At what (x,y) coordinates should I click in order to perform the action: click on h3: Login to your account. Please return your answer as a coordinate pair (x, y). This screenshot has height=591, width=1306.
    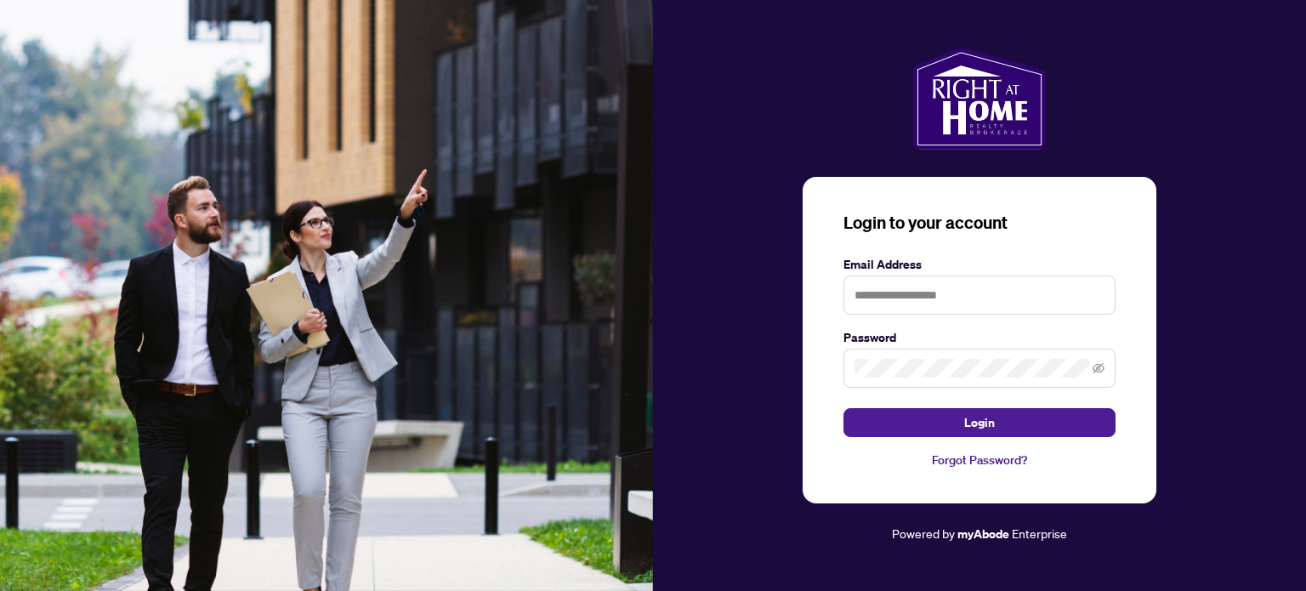
    Looking at the image, I should click on (979, 223).